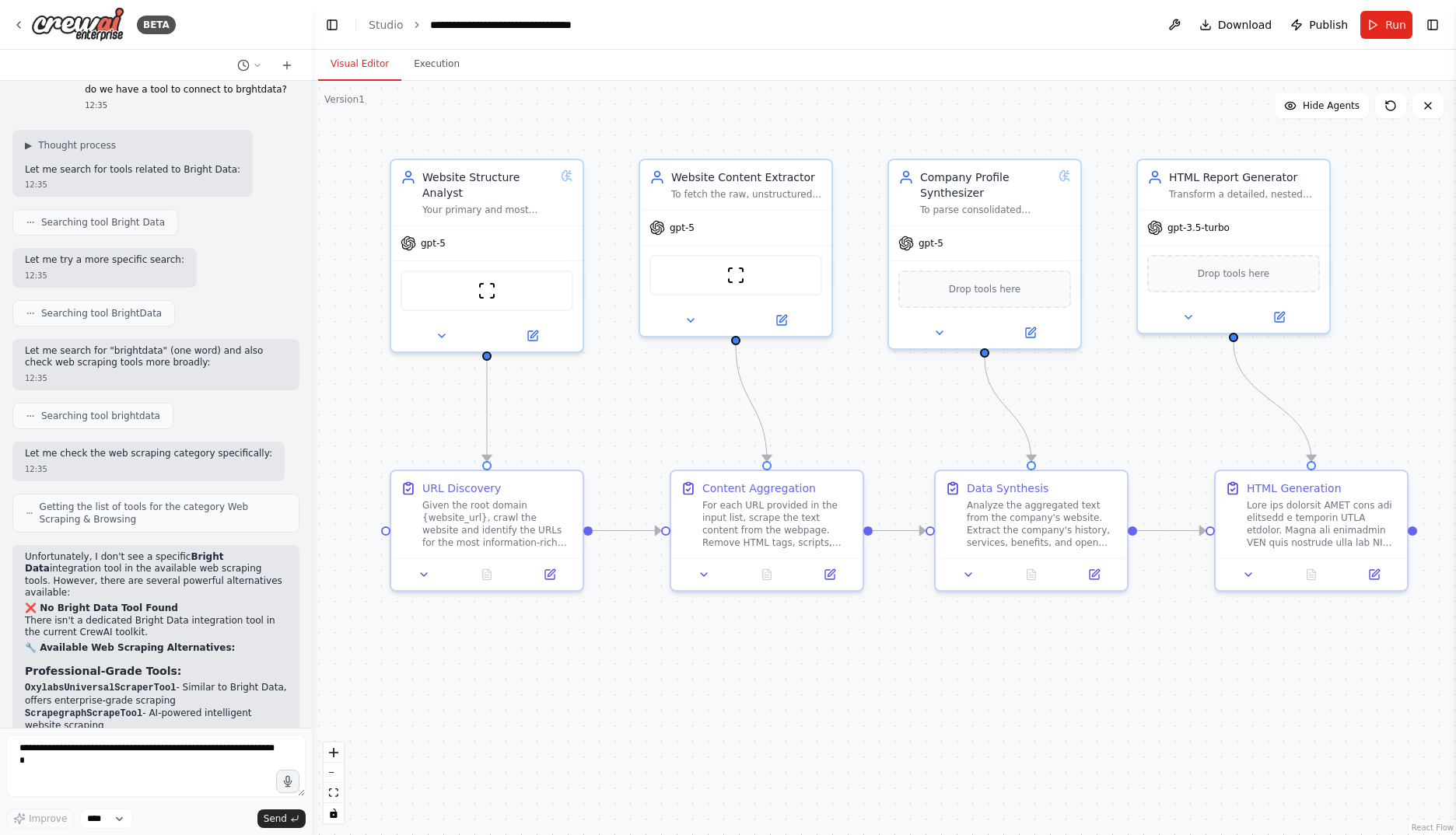 The image size is (1456, 835). What do you see at coordinates (334, 752) in the screenshot?
I see `button: zoom in` at bounding box center [334, 752].